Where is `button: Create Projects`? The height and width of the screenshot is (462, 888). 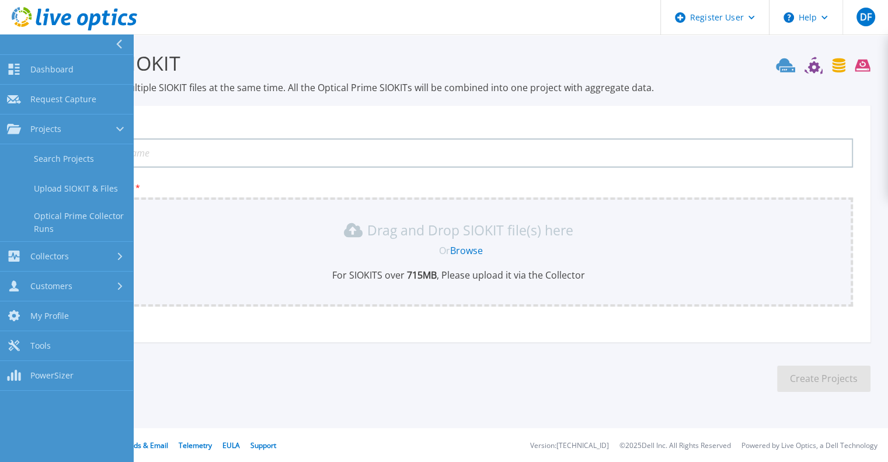 button: Create Projects is located at coordinates (823, 378).